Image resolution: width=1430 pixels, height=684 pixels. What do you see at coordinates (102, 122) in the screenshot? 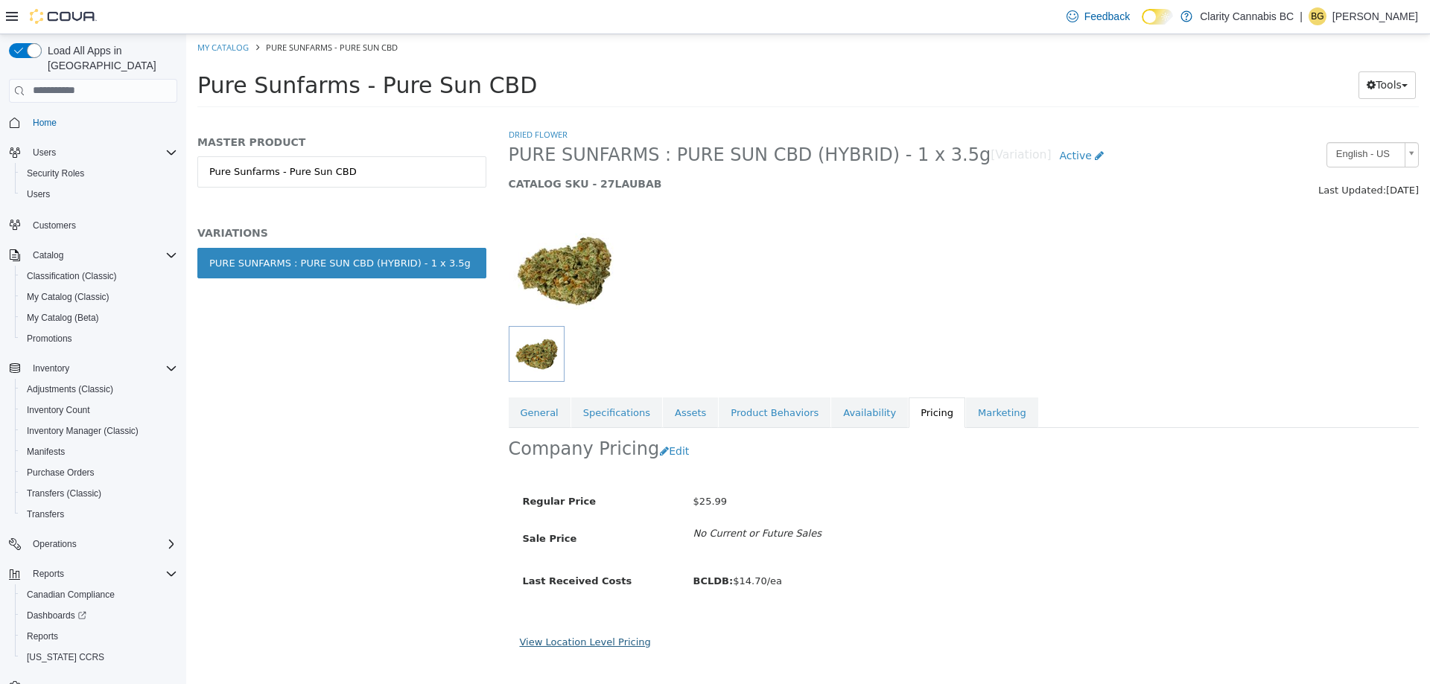
I see `span: Home` at bounding box center [102, 122].